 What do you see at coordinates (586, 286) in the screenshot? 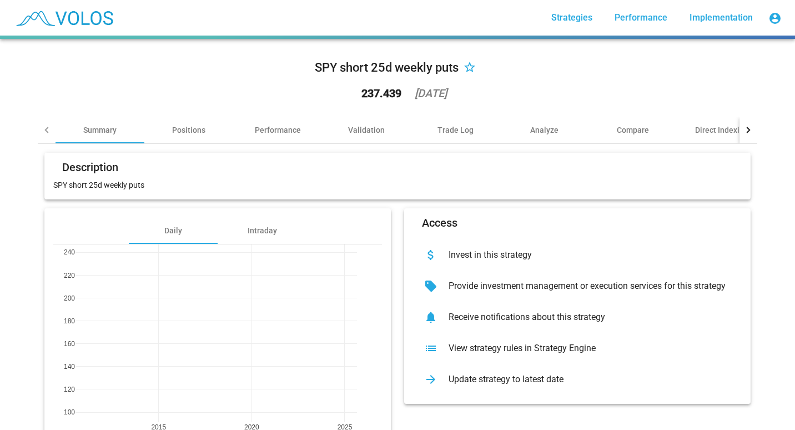
I see `div: Provide investment management or execution services for this strategy` at bounding box center [586, 286].